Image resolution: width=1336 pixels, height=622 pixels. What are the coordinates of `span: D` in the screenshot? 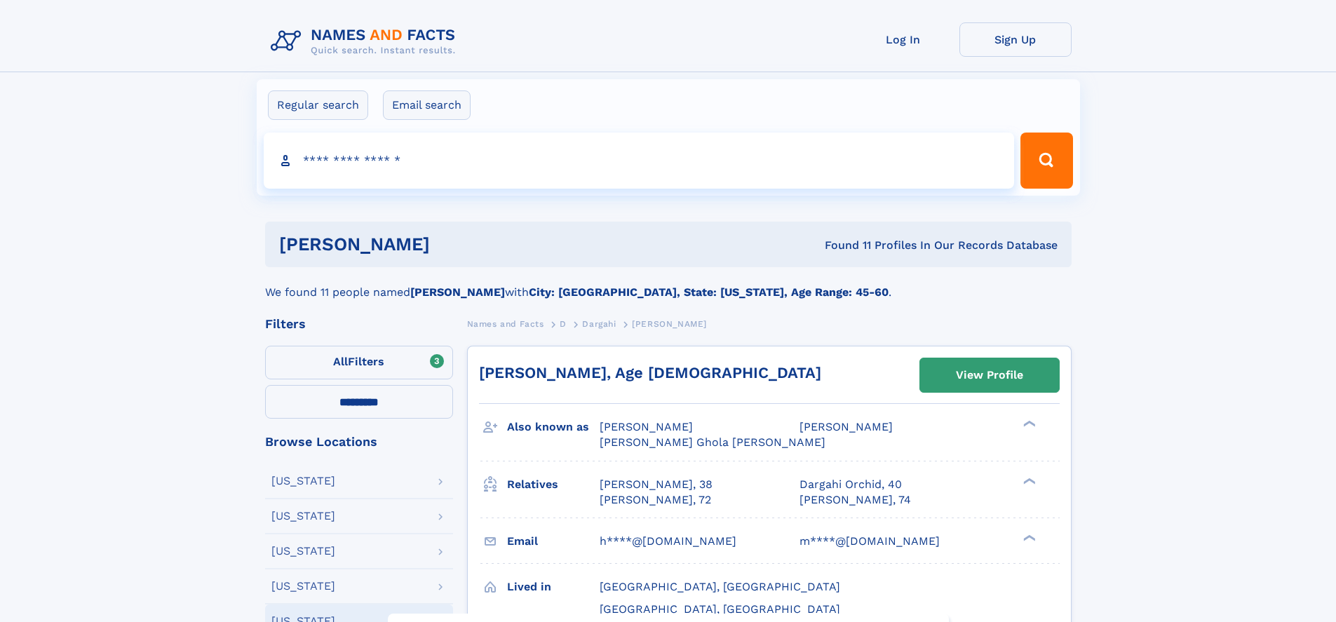 It's located at (563, 324).